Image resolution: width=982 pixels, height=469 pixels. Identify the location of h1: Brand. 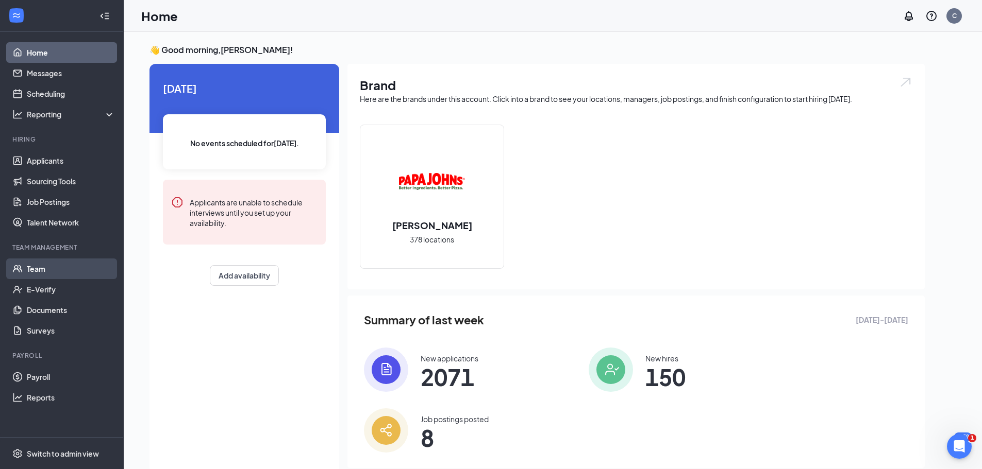
(636, 85).